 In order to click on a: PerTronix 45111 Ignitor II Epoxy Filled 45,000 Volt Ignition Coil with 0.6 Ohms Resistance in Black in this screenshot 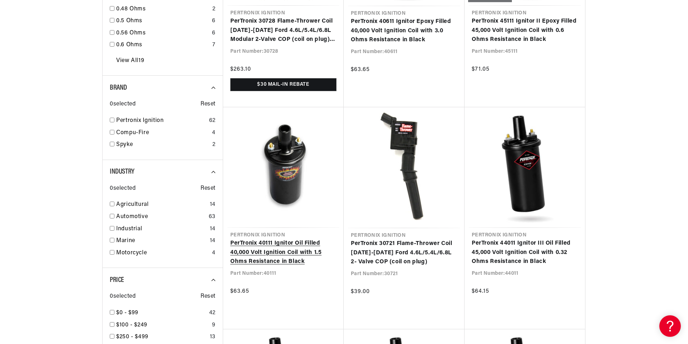, I will do `click(525, 30)`.